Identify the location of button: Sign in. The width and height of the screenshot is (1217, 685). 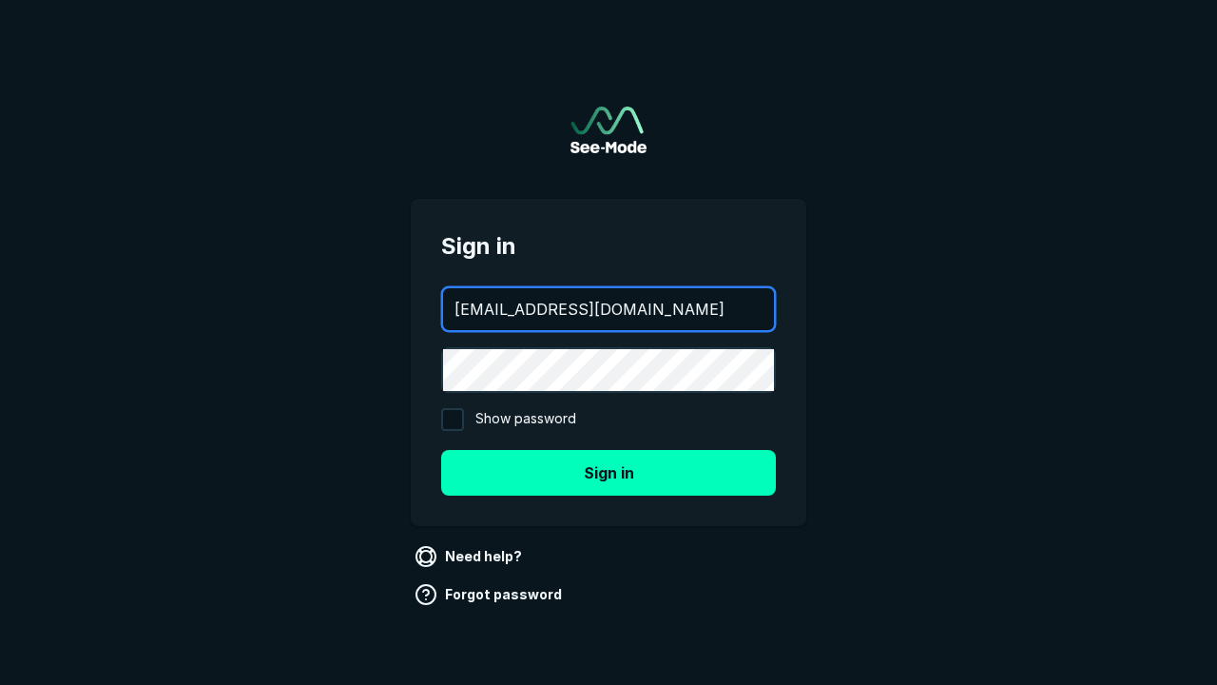
(609, 473).